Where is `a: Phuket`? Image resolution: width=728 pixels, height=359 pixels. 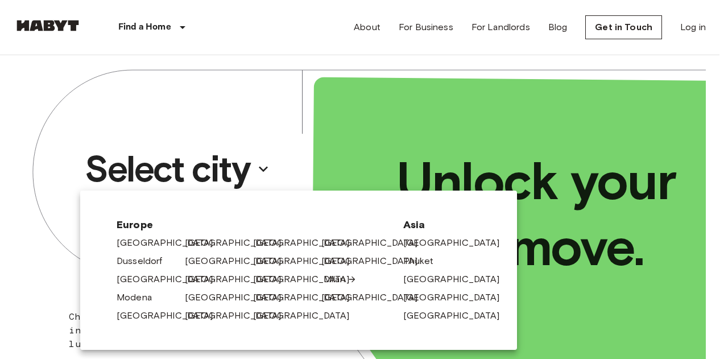
a: Phuket is located at coordinates (424, 261).